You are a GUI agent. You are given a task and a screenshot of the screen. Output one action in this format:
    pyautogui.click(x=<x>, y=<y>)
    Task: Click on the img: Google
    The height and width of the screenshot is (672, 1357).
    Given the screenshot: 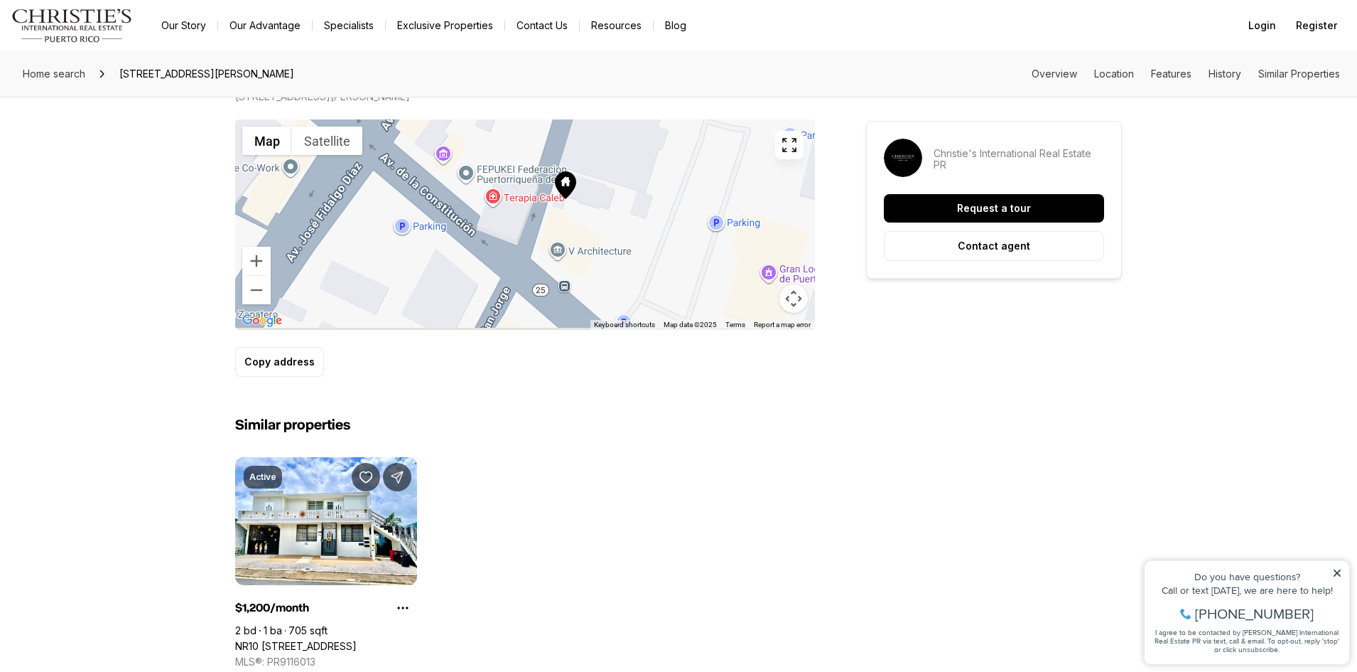 What is the action you would take?
    pyautogui.click(x=262, y=320)
    